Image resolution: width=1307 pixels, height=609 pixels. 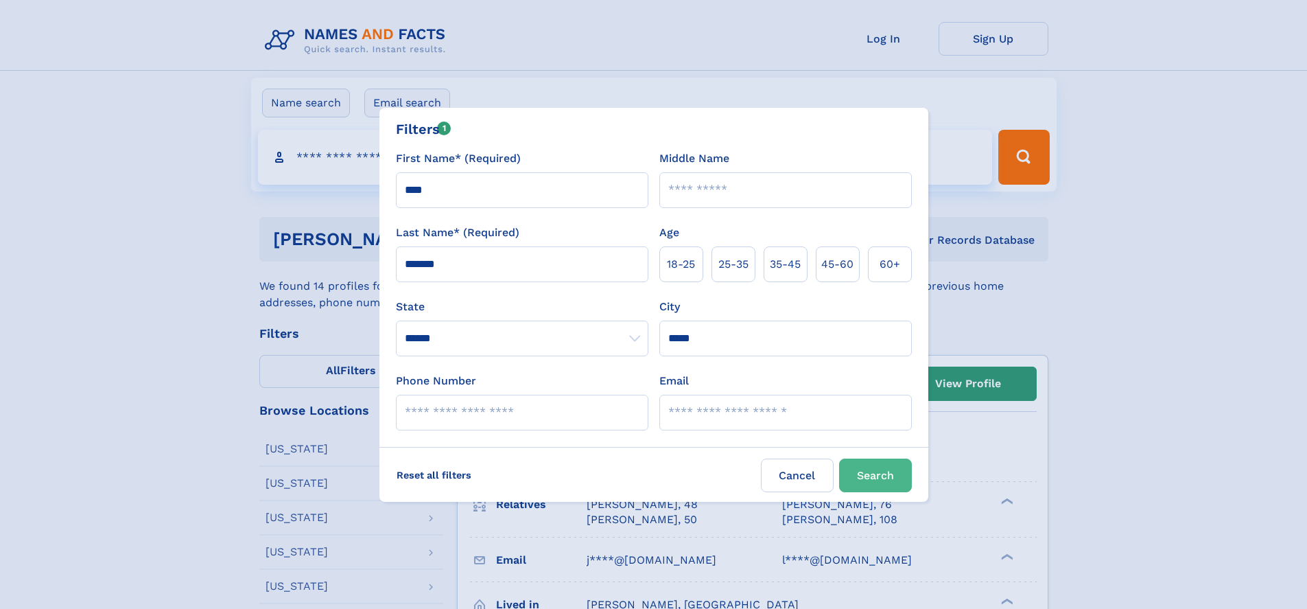 I want to click on span: 25‑35, so click(x=734, y=264).